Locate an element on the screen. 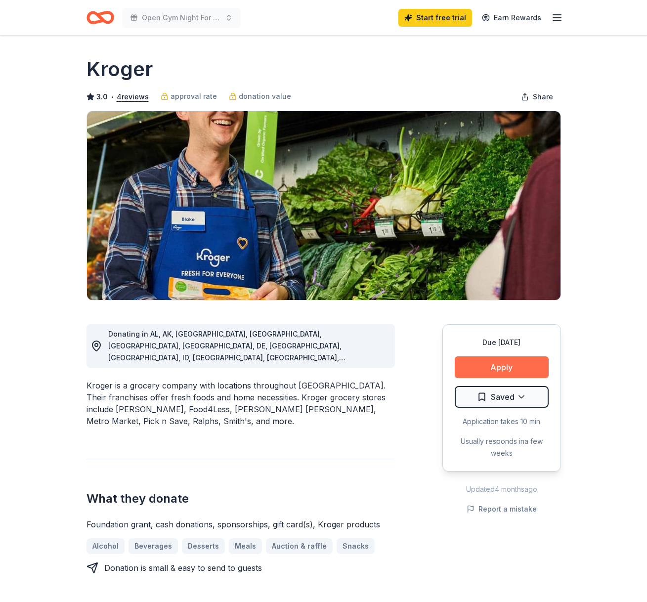 The height and width of the screenshot is (602, 647). span: donation value is located at coordinates (265, 96).